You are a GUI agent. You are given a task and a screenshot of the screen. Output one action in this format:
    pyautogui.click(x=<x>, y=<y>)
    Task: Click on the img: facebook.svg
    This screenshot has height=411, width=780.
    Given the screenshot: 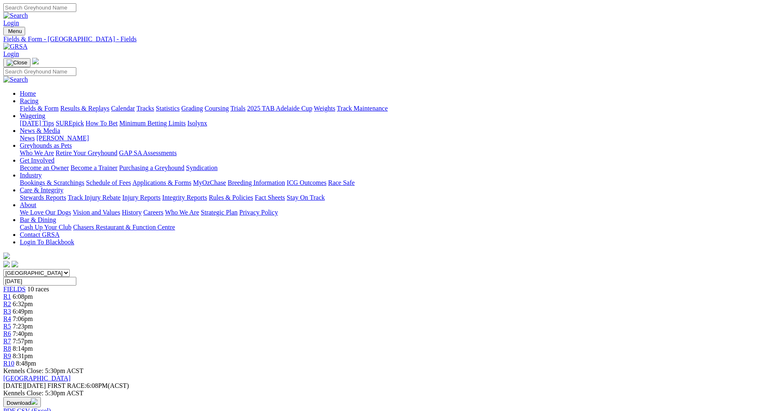 What is the action you would take?
    pyautogui.click(x=7, y=264)
    